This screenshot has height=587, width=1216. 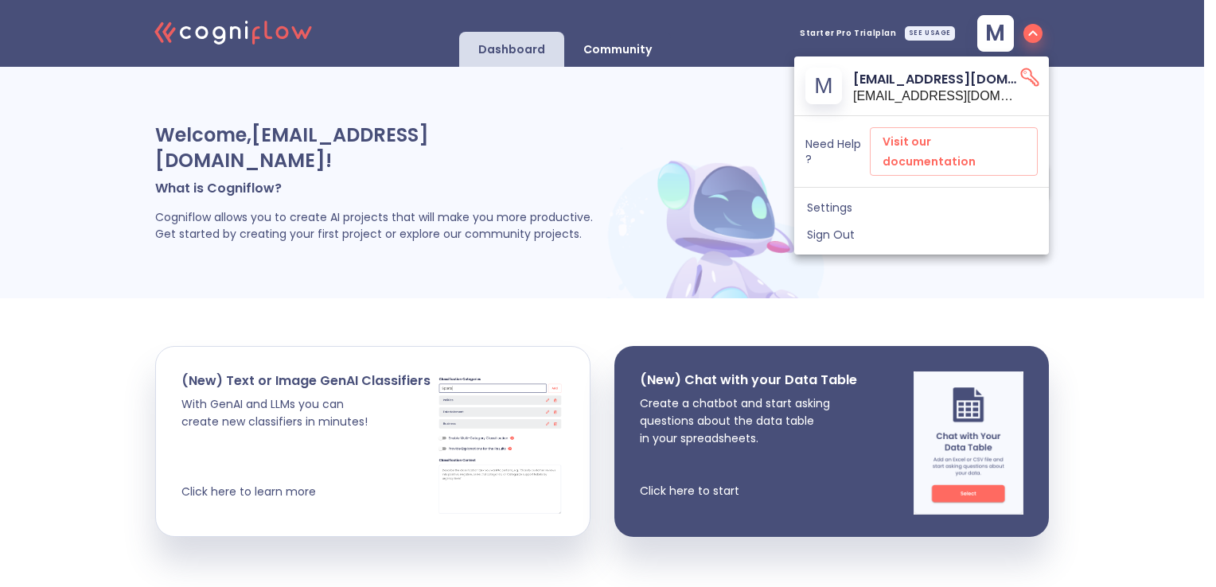 What do you see at coordinates (921, 208) in the screenshot?
I see `div: Settings` at bounding box center [921, 208].